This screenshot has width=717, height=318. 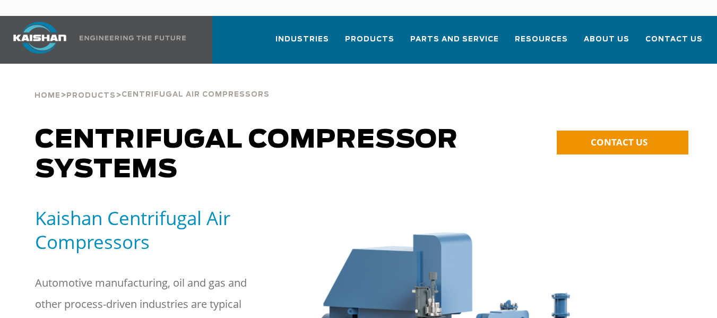 I want to click on span: Centrifugal Air Compressors, so click(x=195, y=94).